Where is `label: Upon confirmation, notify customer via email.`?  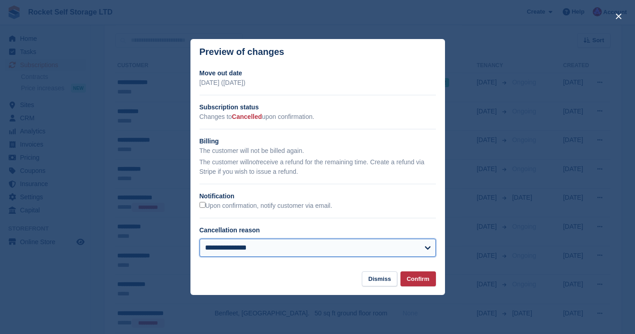
label: Upon confirmation, notify customer via email. is located at coordinates (266, 206).